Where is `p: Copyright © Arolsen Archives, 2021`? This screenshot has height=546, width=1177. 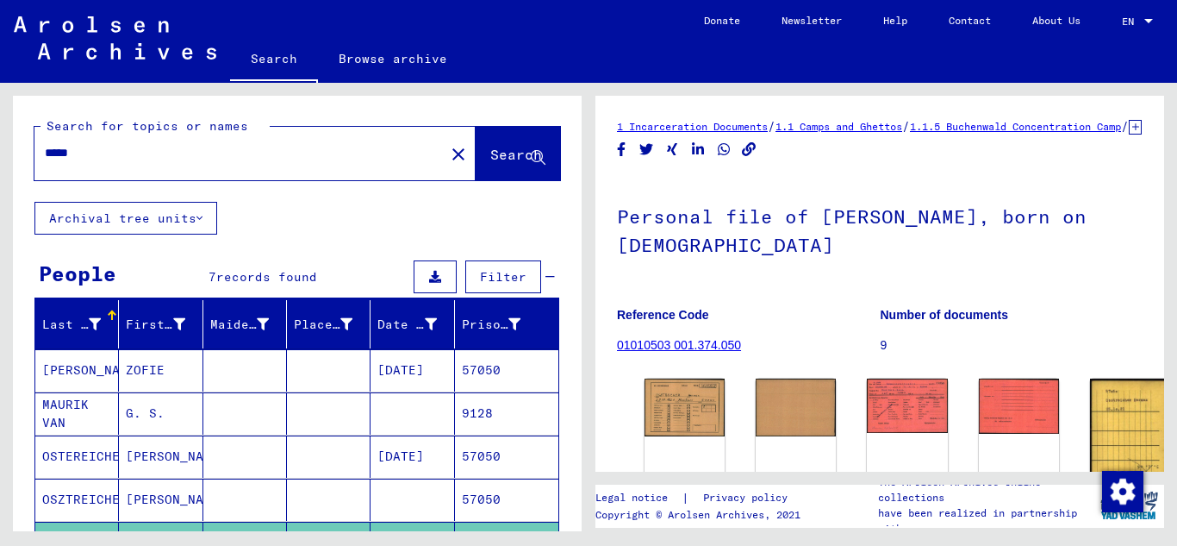
p: Copyright © Arolsen Archives, 2021 is located at coordinates (702, 515).